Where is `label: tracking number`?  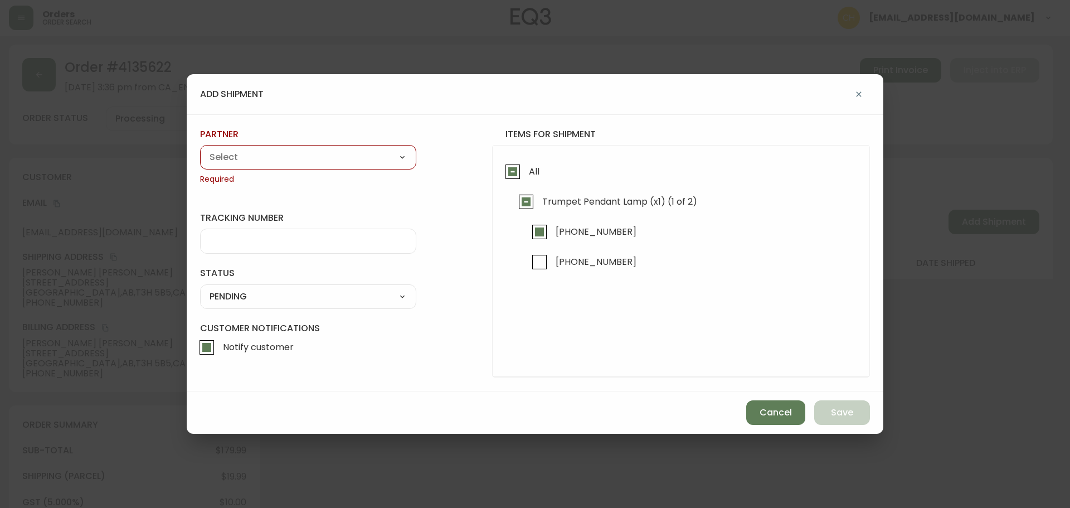 label: tracking number is located at coordinates (308, 218).